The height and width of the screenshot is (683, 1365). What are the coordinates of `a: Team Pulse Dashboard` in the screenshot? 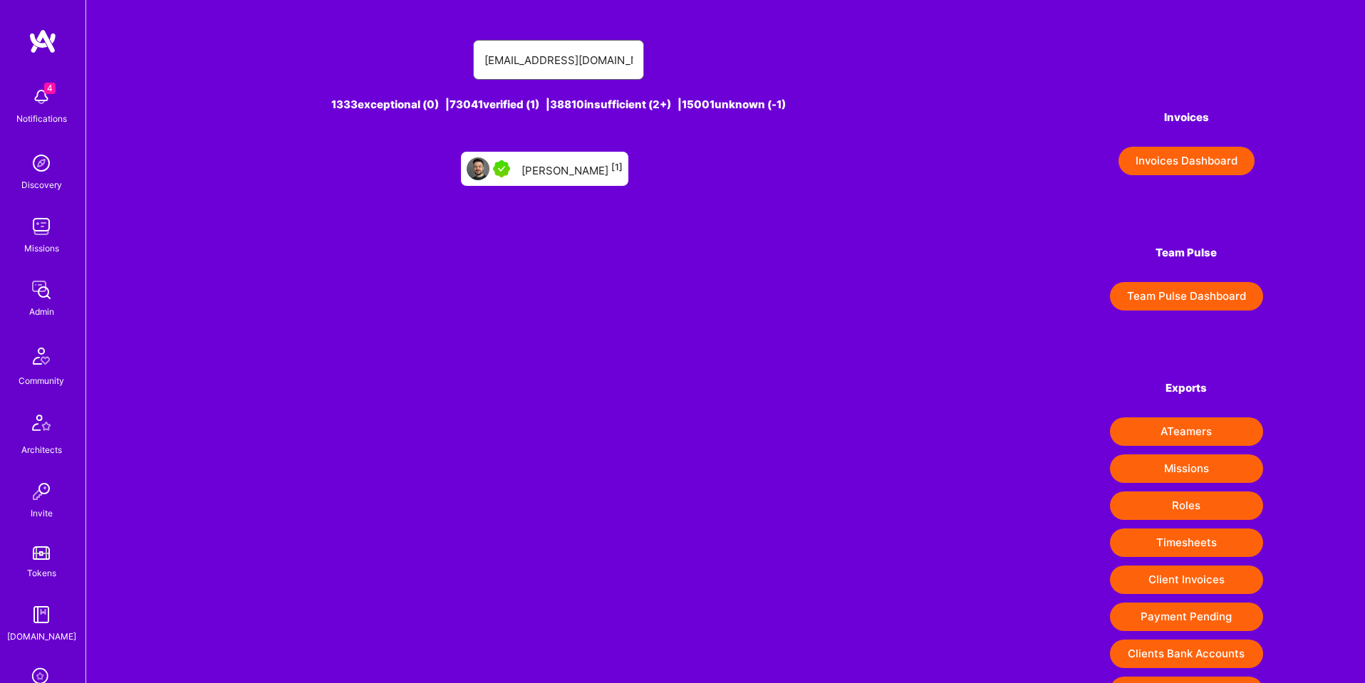 It's located at (1186, 296).